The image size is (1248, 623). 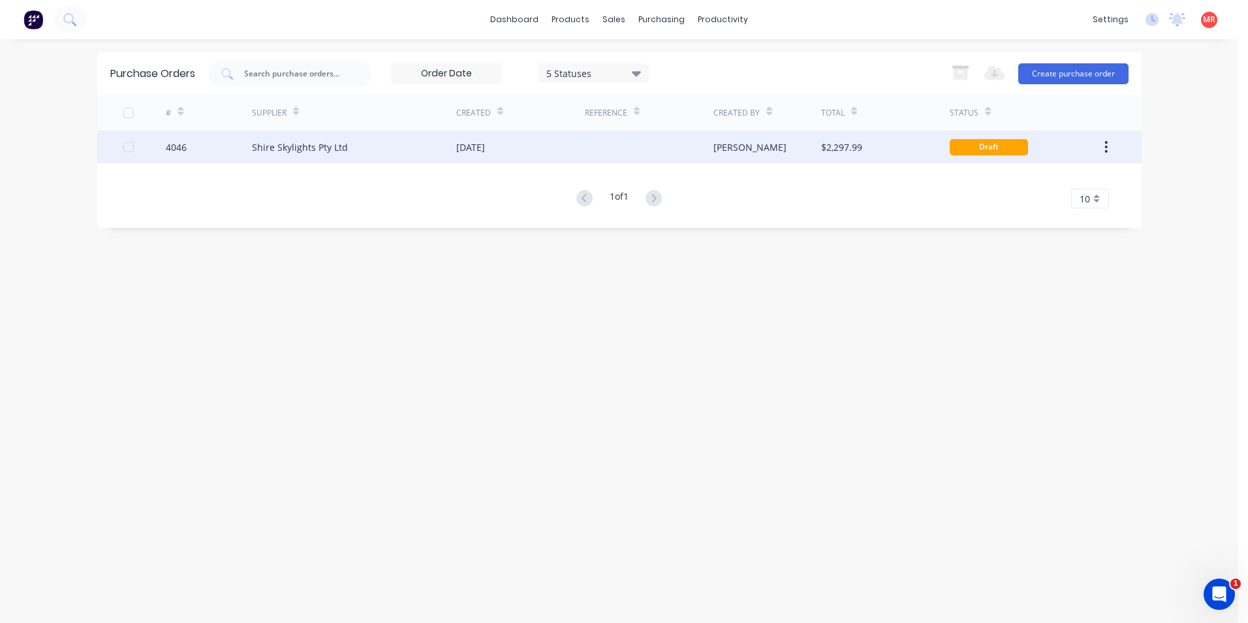 I want to click on div: Purchase Orders, so click(x=153, y=74).